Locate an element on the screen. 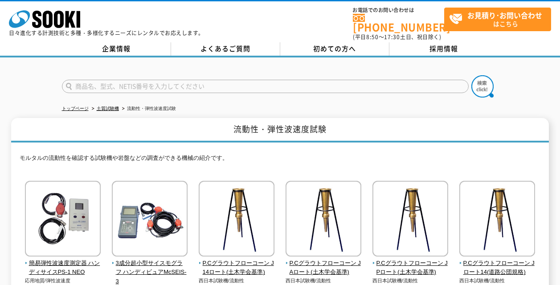 Image resolution: width=560 pixels, height=285 pixels. img: 3成分超小型サイスモグラフ ハンディビュアMcSEIS-3 is located at coordinates (150, 220).